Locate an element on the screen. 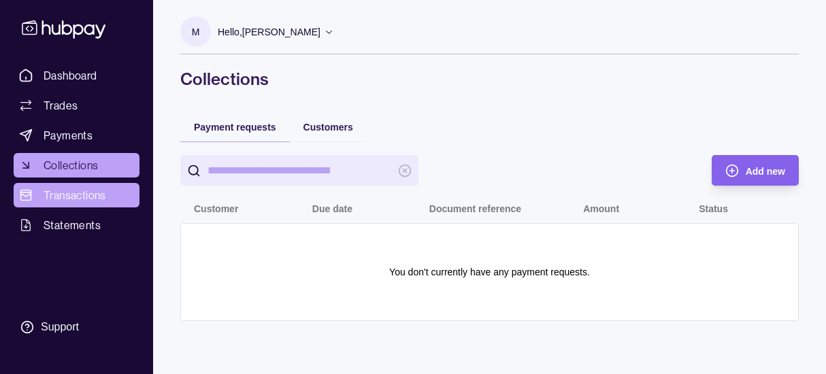 This screenshot has width=826, height=374. span: Customers is located at coordinates (328, 127).